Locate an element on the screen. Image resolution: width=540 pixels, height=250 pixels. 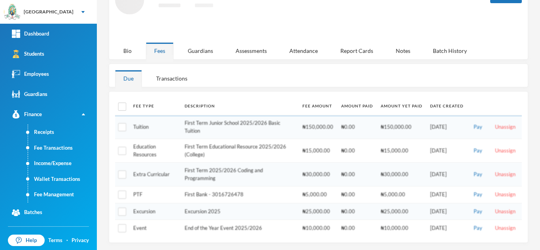
div: Finance is located at coordinates (27, 114).